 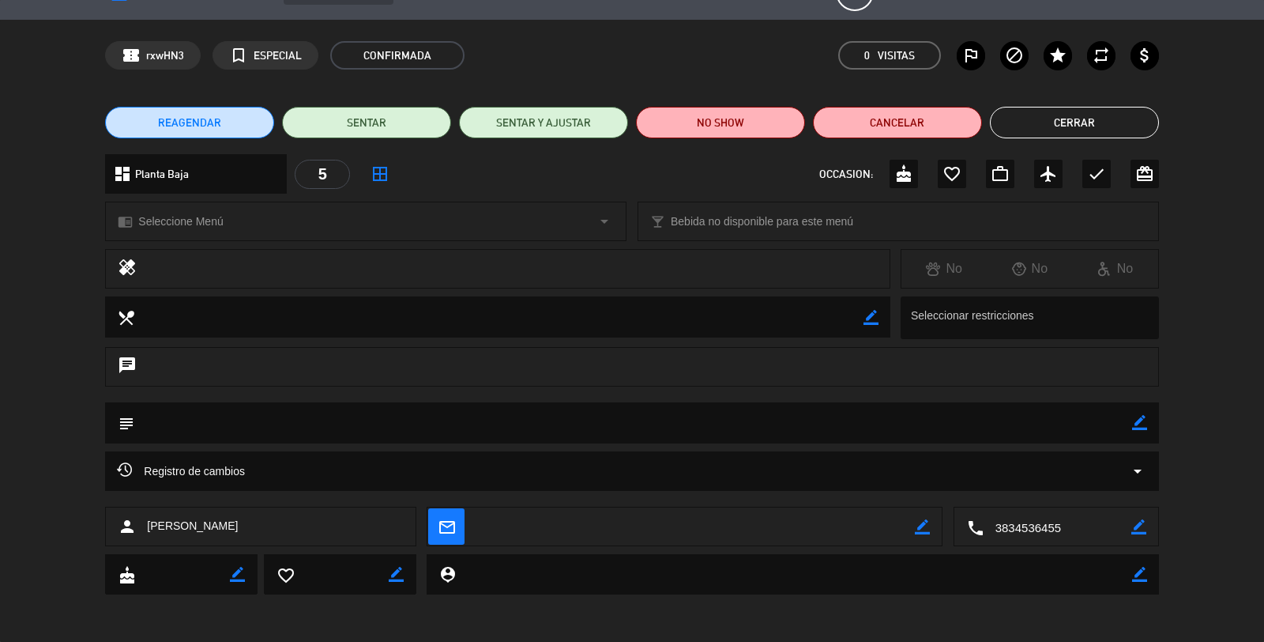 What do you see at coordinates (162, 174) in the screenshot?
I see `span: Planta Baja` at bounding box center [162, 174].